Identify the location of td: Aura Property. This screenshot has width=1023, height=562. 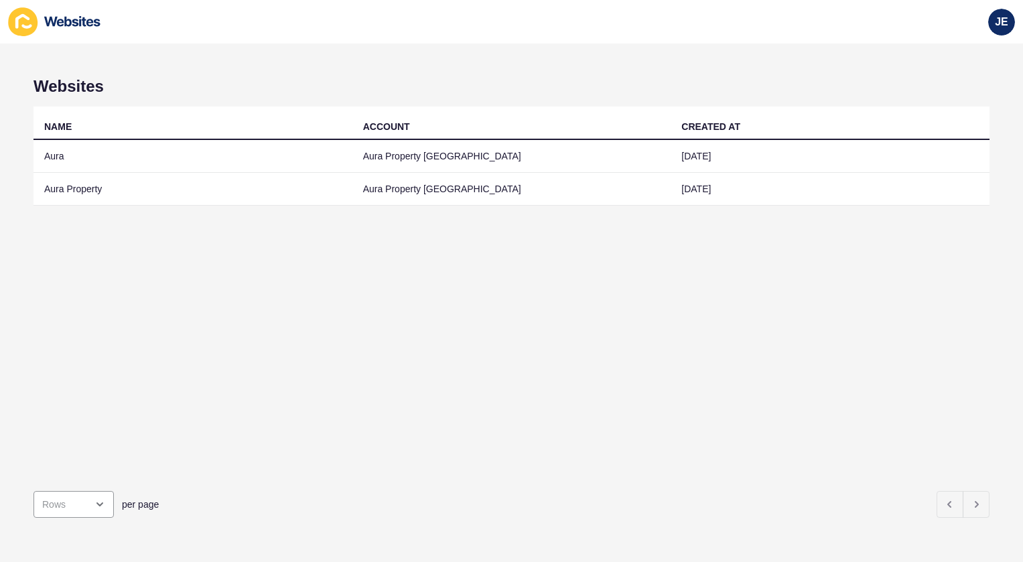
(193, 189).